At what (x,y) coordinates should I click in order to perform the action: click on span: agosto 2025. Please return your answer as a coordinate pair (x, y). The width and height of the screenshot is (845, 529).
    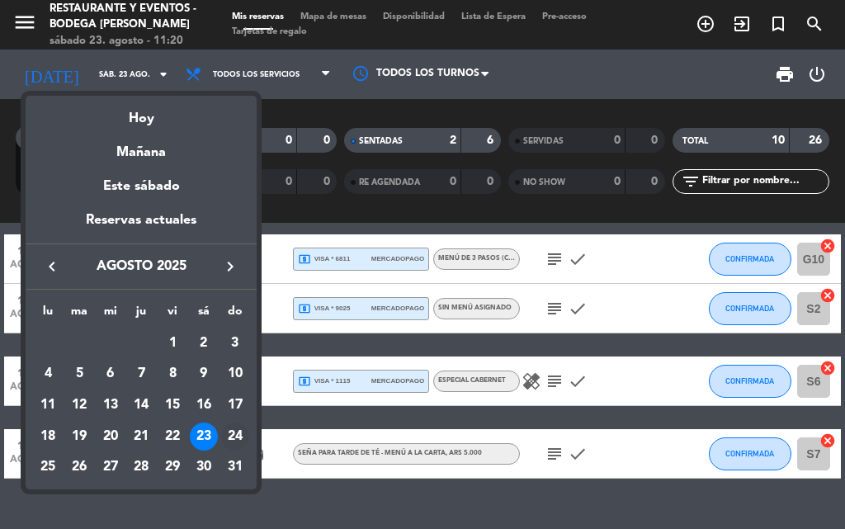
    Looking at the image, I should click on (141, 267).